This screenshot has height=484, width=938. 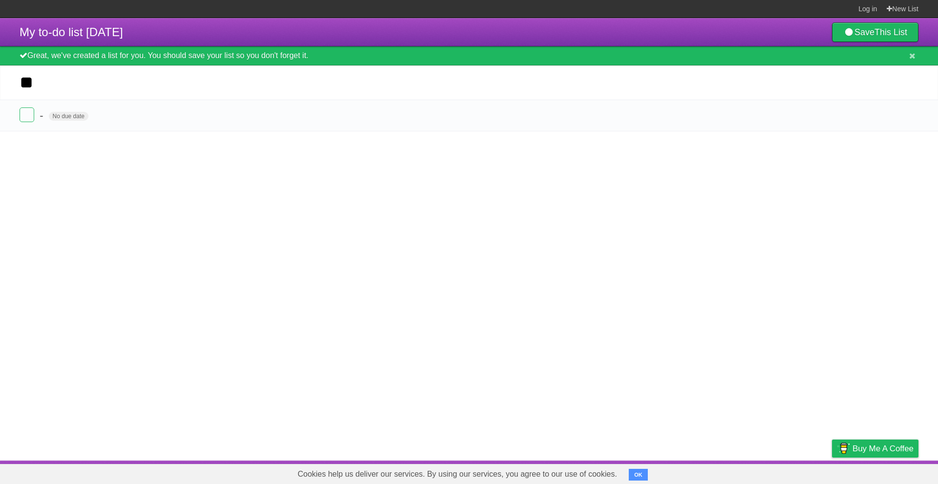 I want to click on a: Suggest a feature, so click(x=888, y=473).